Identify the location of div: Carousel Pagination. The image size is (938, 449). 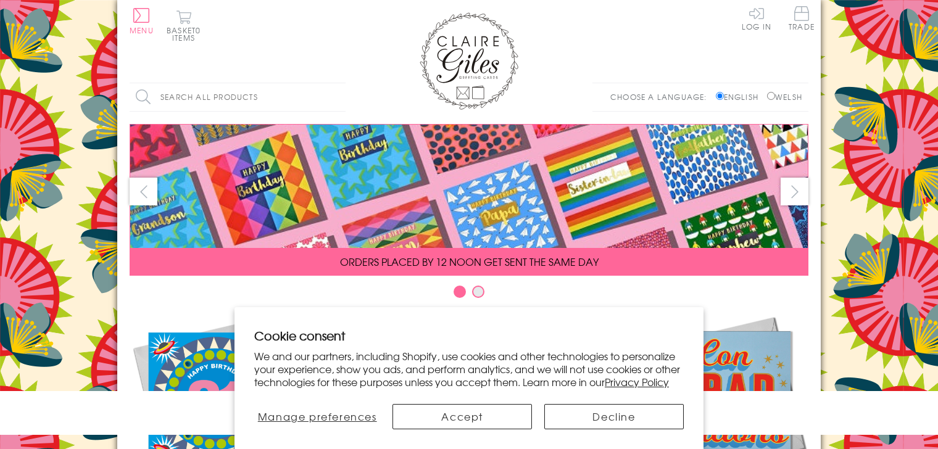
(469, 294).